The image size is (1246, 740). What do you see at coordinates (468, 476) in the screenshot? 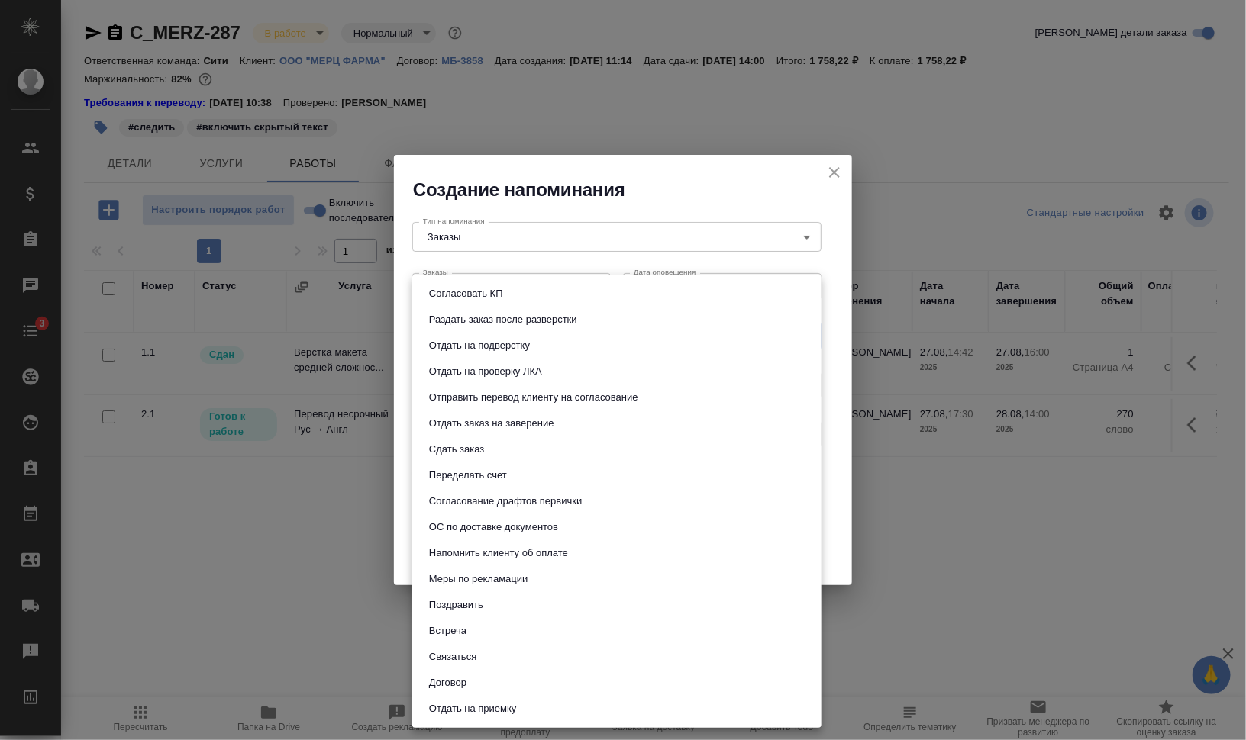
I see `button: Переделать счет` at bounding box center [468, 476].